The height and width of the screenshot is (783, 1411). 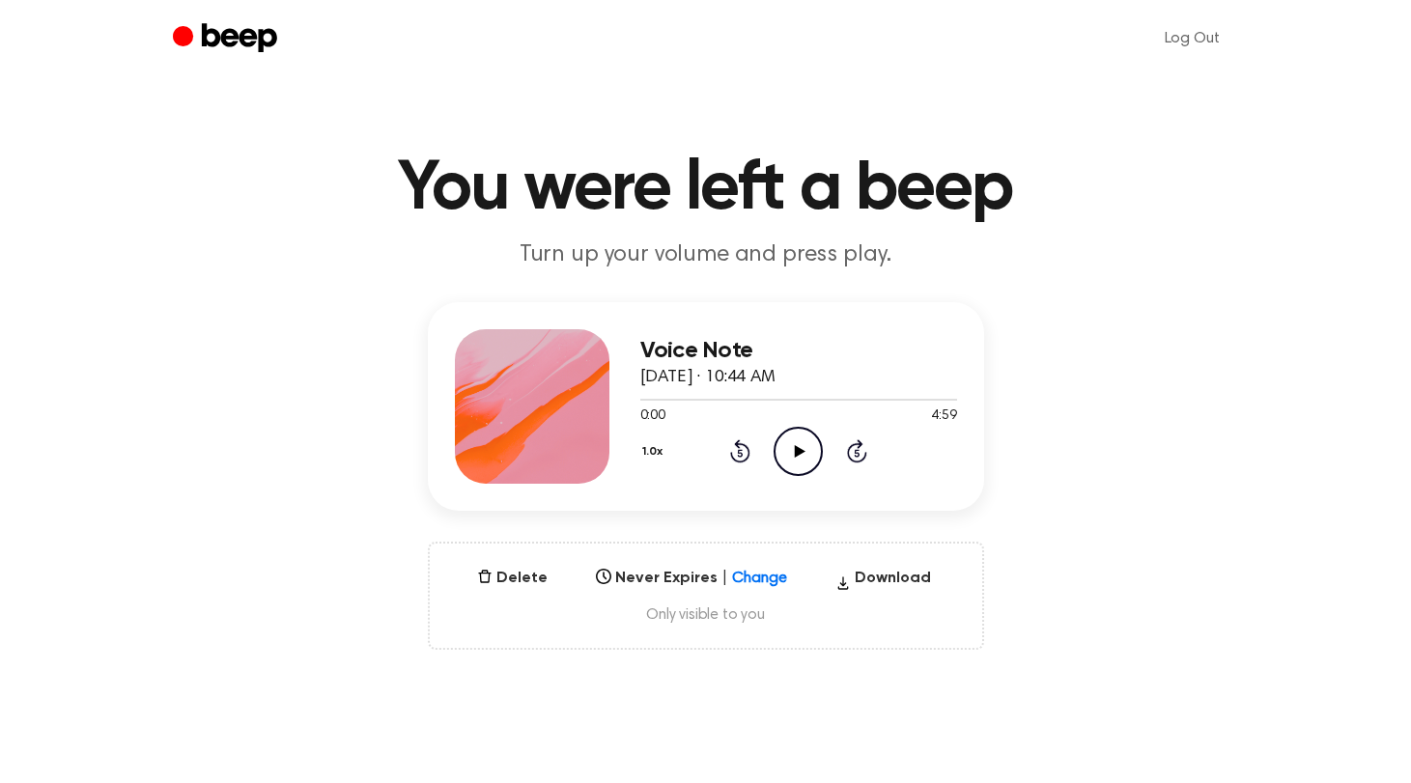 I want to click on button: Download, so click(x=883, y=582).